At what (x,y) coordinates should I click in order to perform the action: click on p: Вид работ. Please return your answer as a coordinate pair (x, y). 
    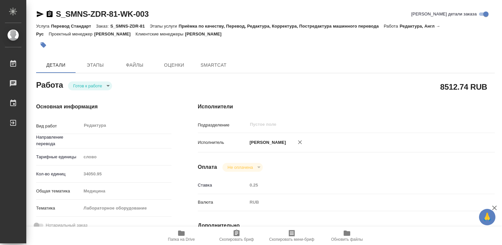
    Looking at the image, I should click on (58, 126).